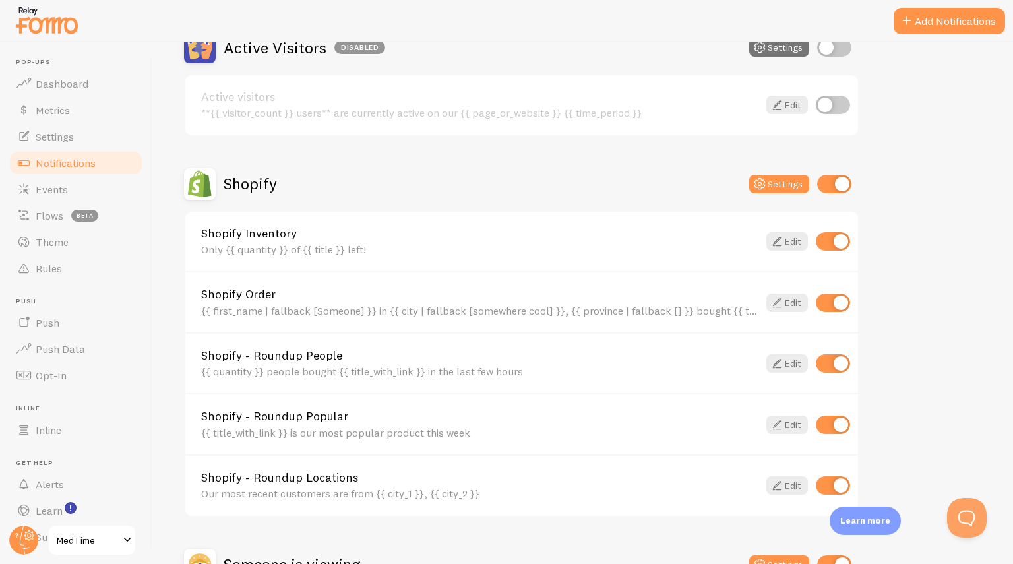  Describe the element at coordinates (65, 163) in the screenshot. I see `span: Notifications` at that location.